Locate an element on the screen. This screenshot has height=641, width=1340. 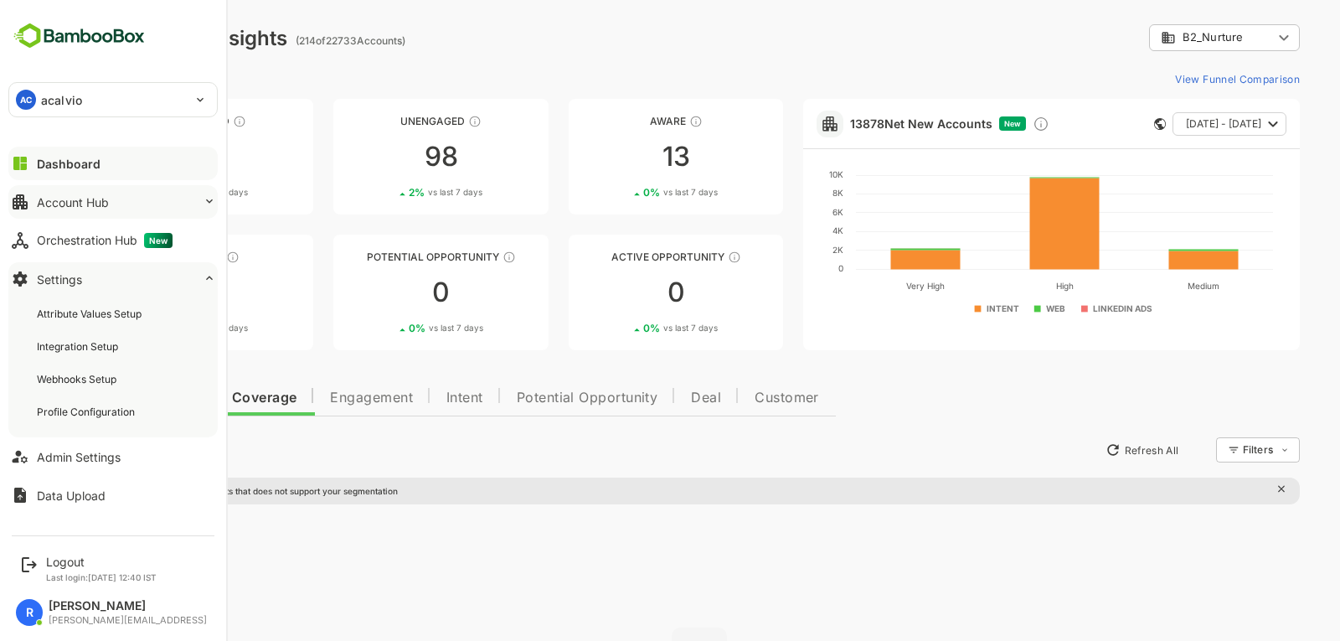
span: Intent is located at coordinates (406, 398).